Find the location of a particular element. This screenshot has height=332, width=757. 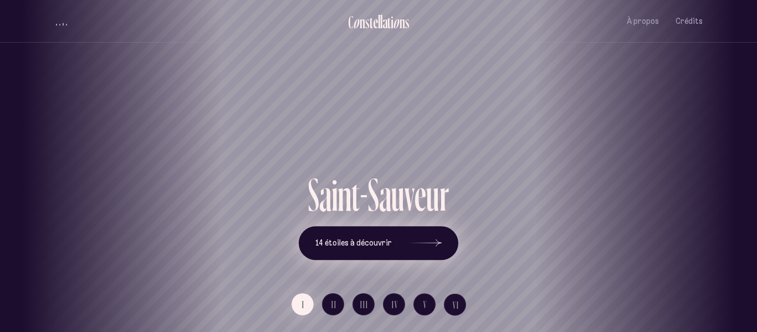

span: IV is located at coordinates (395, 304).